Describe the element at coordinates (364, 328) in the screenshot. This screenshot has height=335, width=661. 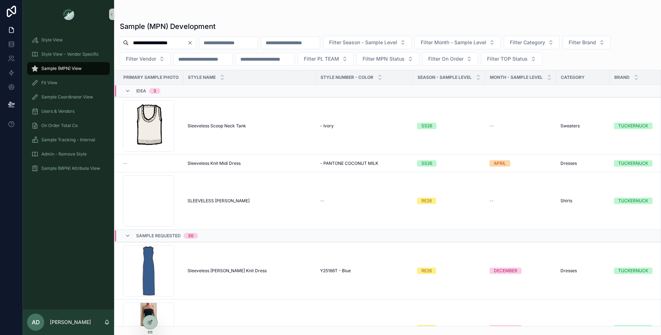
I see `a: Y25288T - Black` at that location.